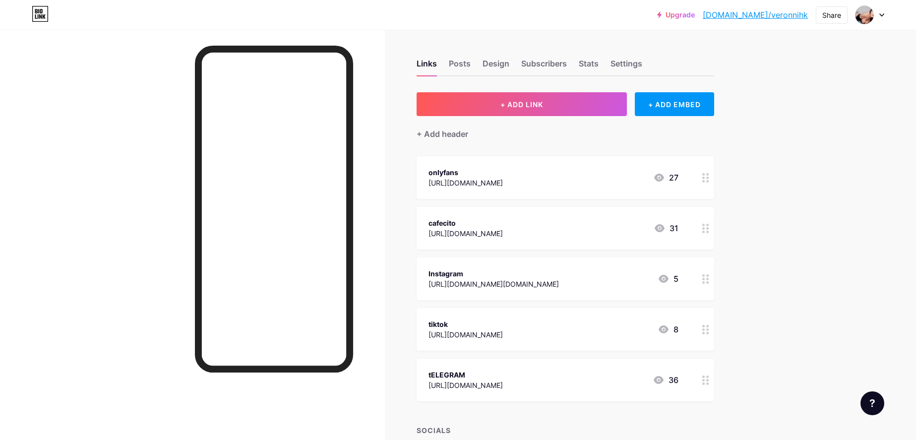 The width and height of the screenshot is (916, 440). I want to click on div: Links, so click(427, 66).